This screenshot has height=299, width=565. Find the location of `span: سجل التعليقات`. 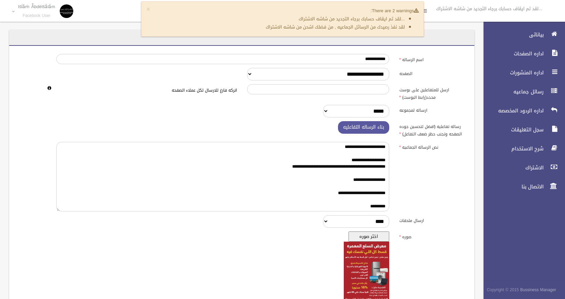

span: سجل التعليقات is located at coordinates (512, 130).